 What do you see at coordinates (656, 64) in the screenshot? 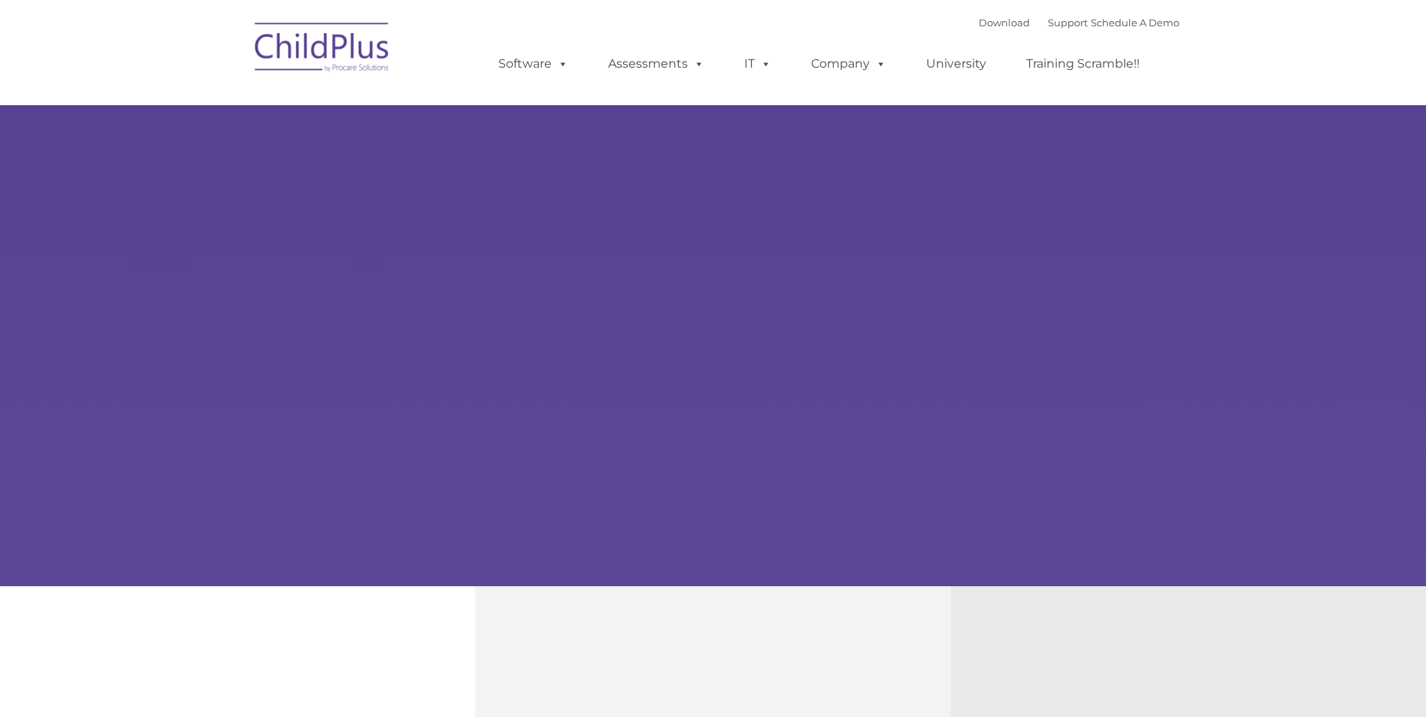
I see `a: Assessments` at bounding box center [656, 64].